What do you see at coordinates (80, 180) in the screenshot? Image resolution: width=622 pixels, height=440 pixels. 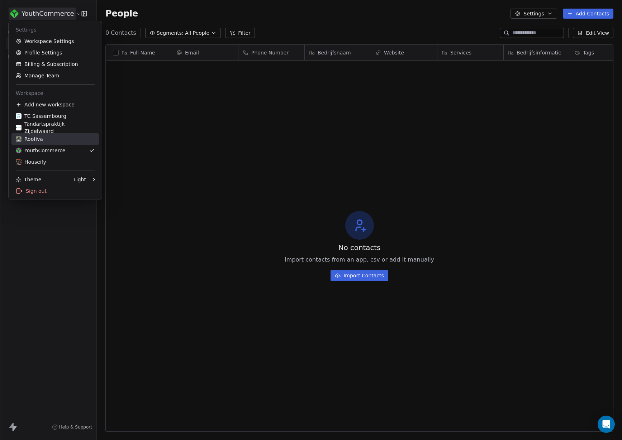 I see `div: Light` at bounding box center [80, 180].